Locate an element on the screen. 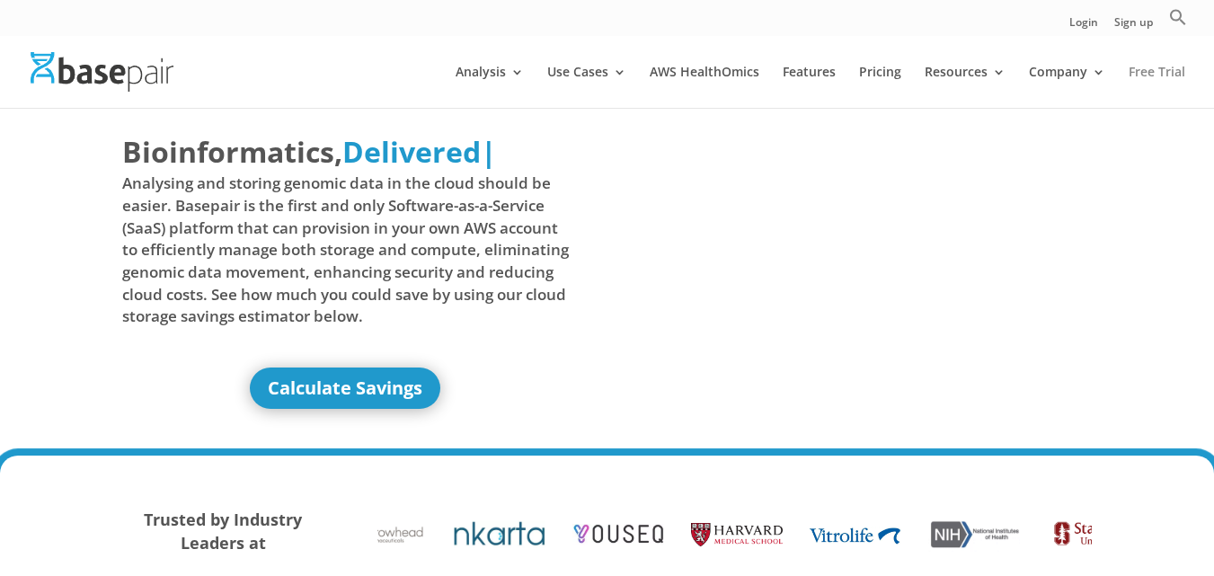  a: Analysis is located at coordinates (490, 86).